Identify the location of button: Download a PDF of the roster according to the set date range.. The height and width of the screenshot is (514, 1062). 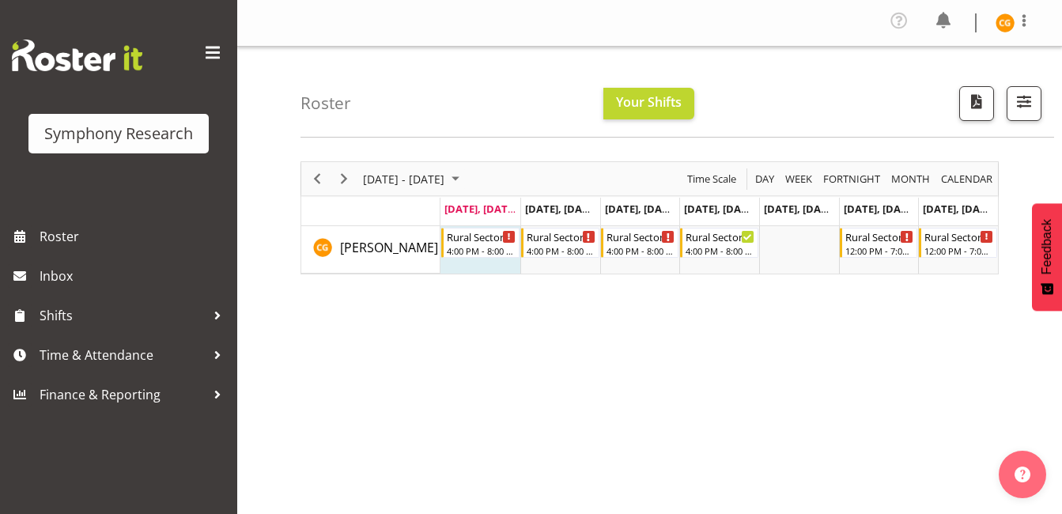
(976, 104).